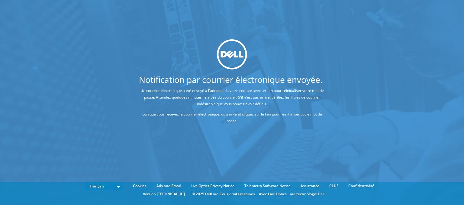 Image resolution: width=464 pixels, height=205 pixels. What do you see at coordinates (139, 186) in the screenshot?
I see `a: Cookies` at bounding box center [139, 186].